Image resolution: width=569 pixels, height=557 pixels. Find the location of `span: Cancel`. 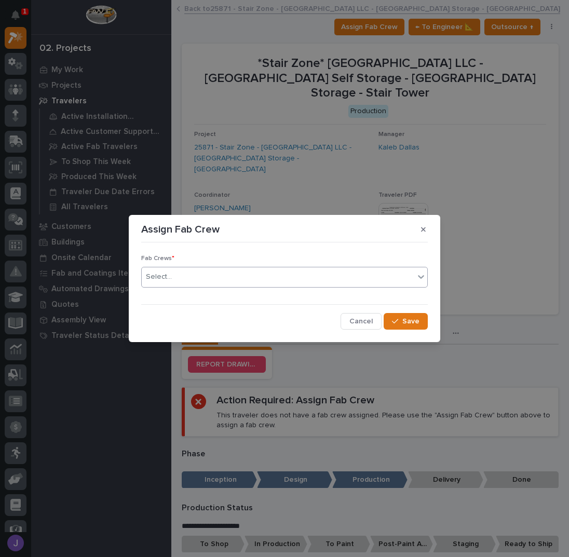

span: Cancel is located at coordinates (361, 321).